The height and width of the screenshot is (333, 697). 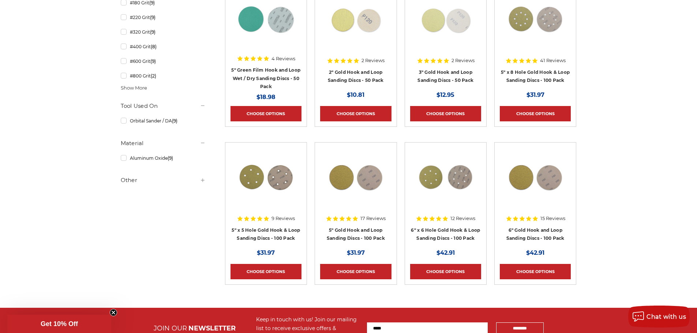 I want to click on img: 6" inch hook & loop disc, so click(x=535, y=177).